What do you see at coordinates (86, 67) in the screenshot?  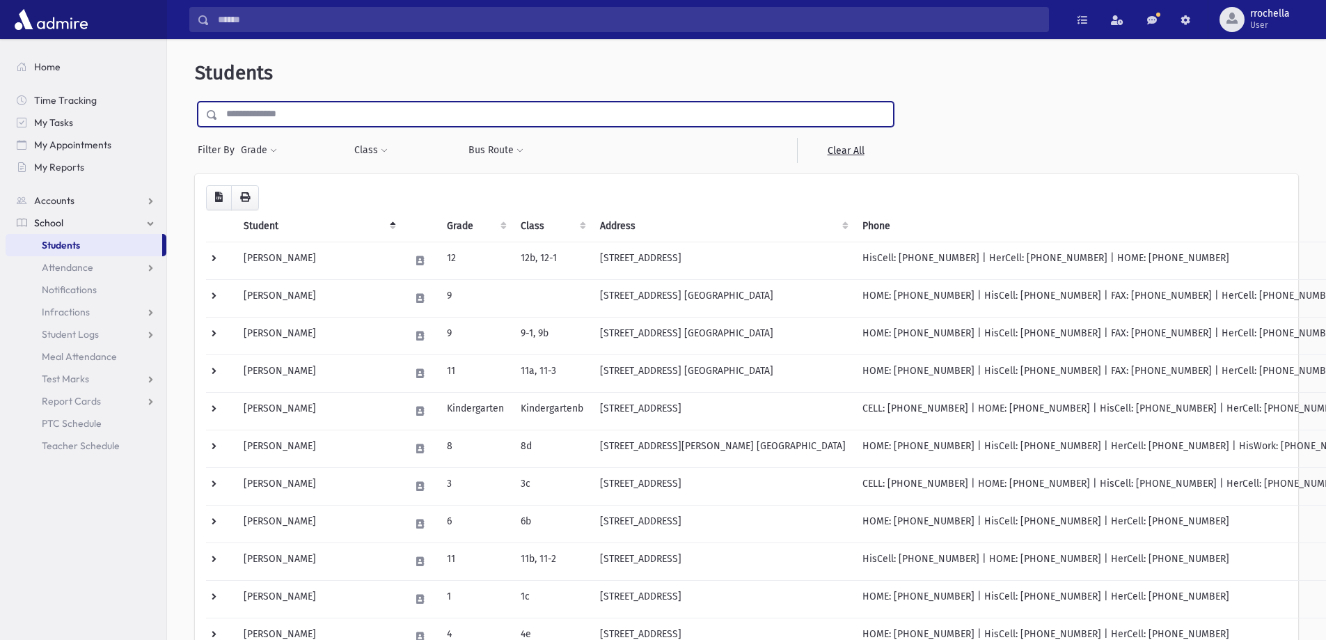 I see `a: Home` at bounding box center [86, 67].